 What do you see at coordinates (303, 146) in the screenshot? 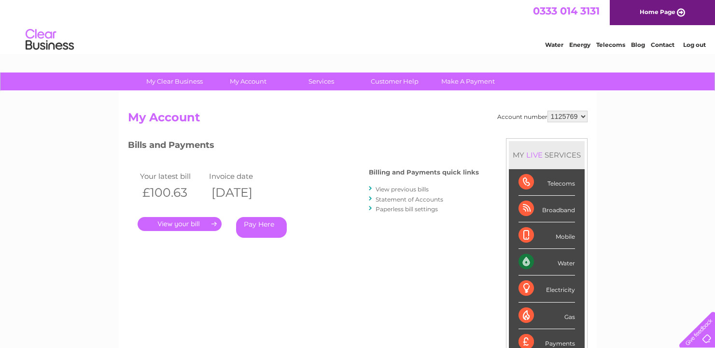
I see `h3: Bills and Payments` at bounding box center [303, 146].